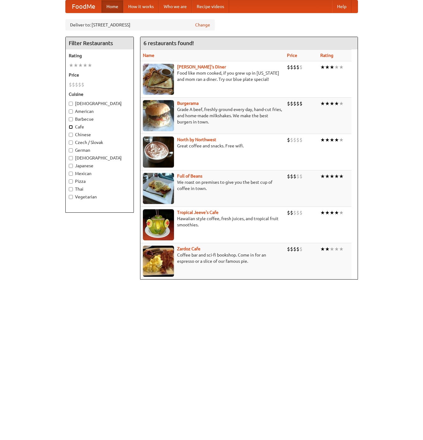  I want to click on a: Change, so click(203, 25).